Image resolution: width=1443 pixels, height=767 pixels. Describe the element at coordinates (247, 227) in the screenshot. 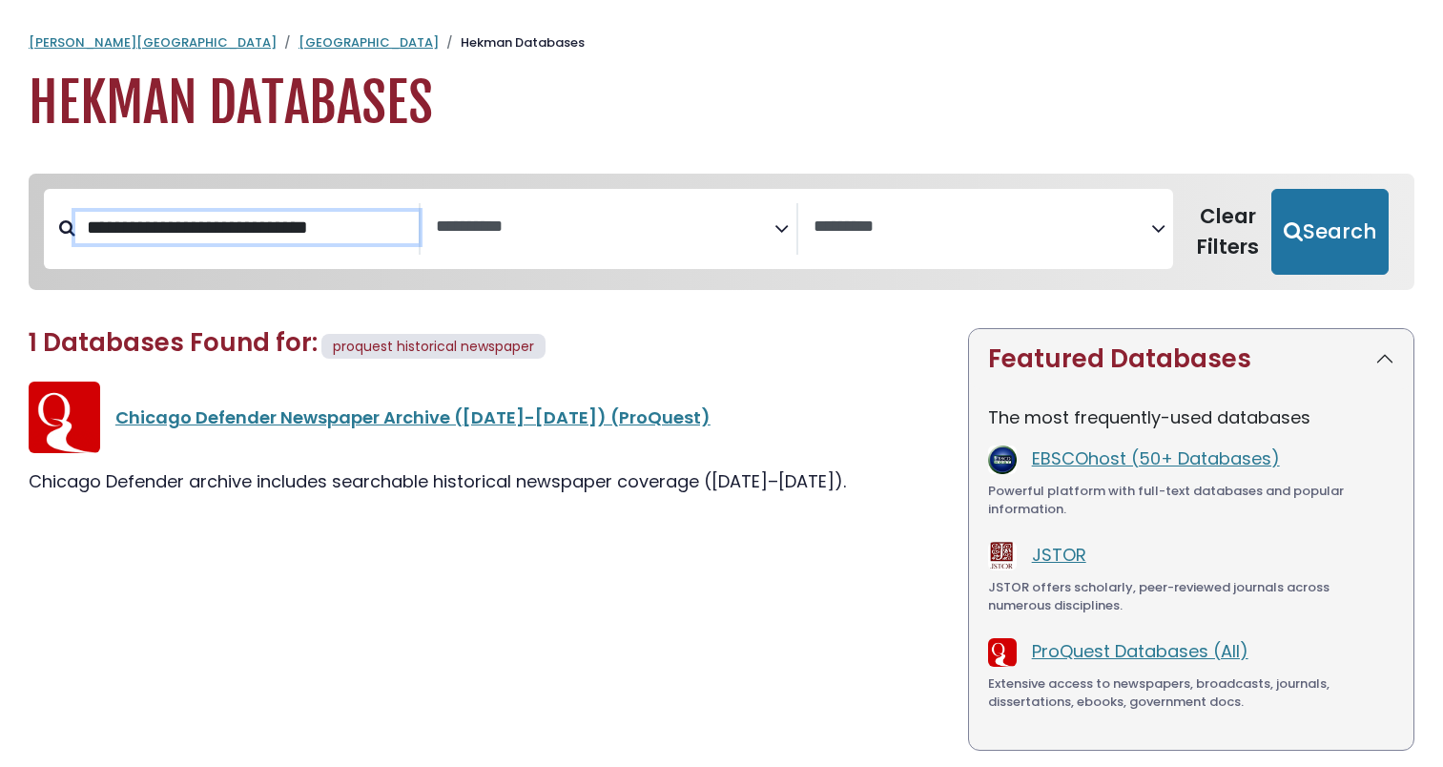

I see `input: Search database by title or keyword` at that location.